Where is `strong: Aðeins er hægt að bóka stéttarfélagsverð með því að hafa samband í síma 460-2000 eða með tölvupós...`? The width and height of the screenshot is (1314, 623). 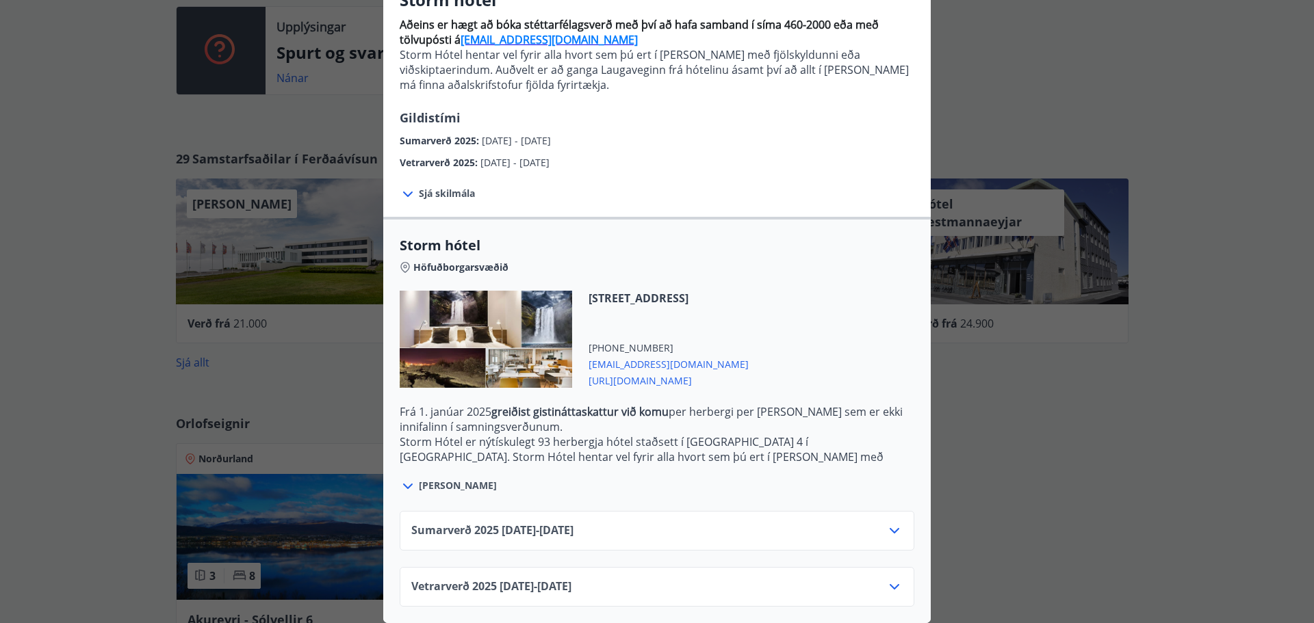 strong: Aðeins er hægt að bóka stéttarfélagsverð með því að hafa samband í síma 460-2000 eða með tölvupós... is located at coordinates (639, 32).